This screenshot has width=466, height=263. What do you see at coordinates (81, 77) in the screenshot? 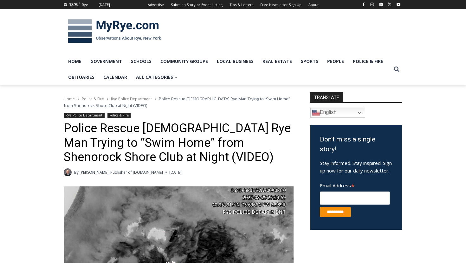
I see `a: Obituaries` at bounding box center [81, 77].